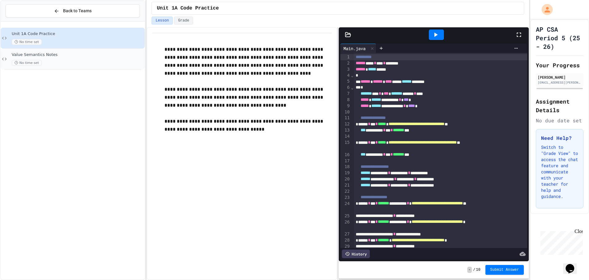 This screenshot has height=280, width=589. What do you see at coordinates (560, 106) in the screenshot?
I see `h2: Assignment Details` at bounding box center [560, 106].